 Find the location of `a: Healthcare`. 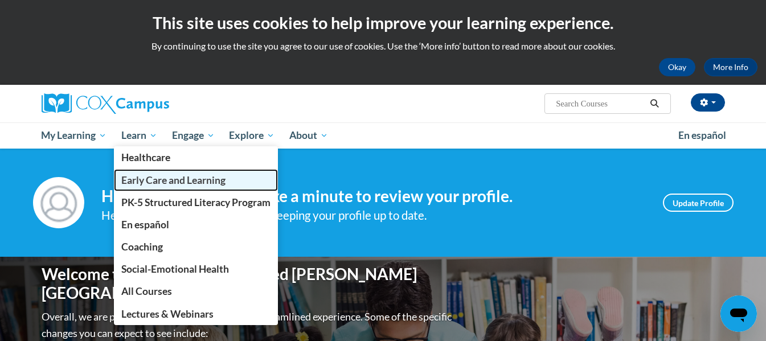

a: Healthcare is located at coordinates (196, 157).